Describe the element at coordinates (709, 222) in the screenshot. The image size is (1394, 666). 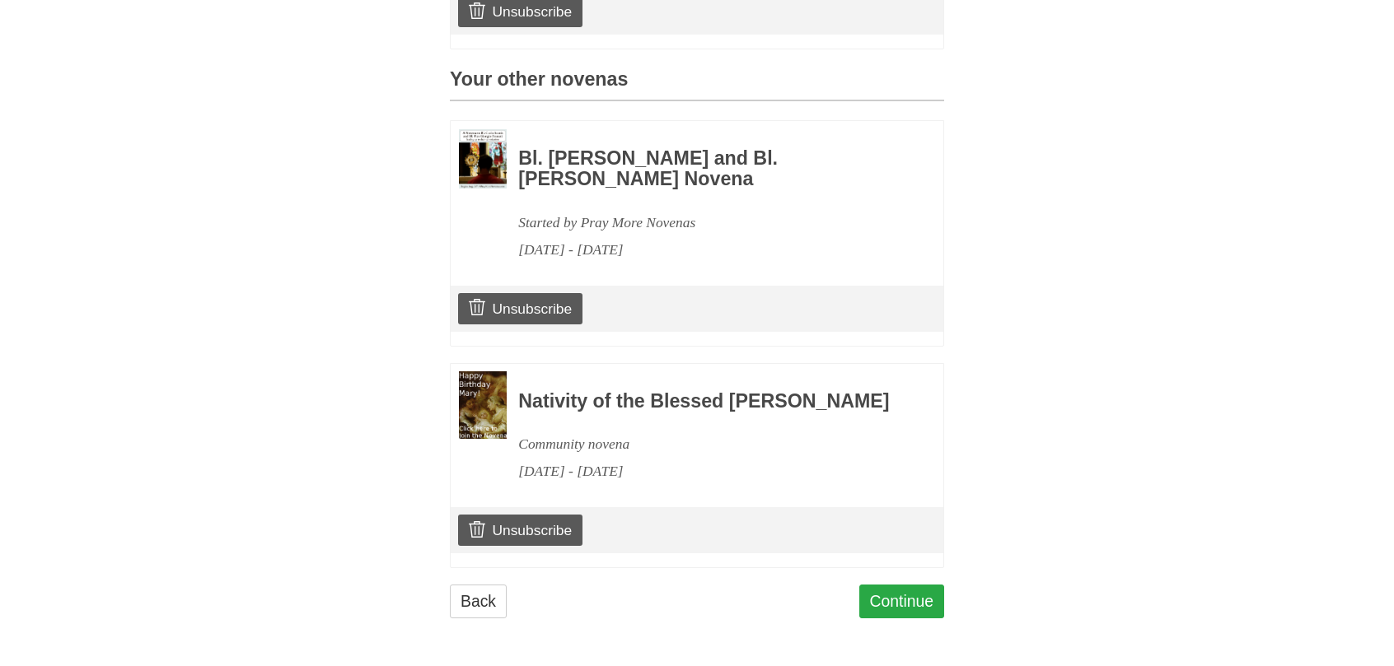
I see `div: Started by Pray More Novenas` at that location.